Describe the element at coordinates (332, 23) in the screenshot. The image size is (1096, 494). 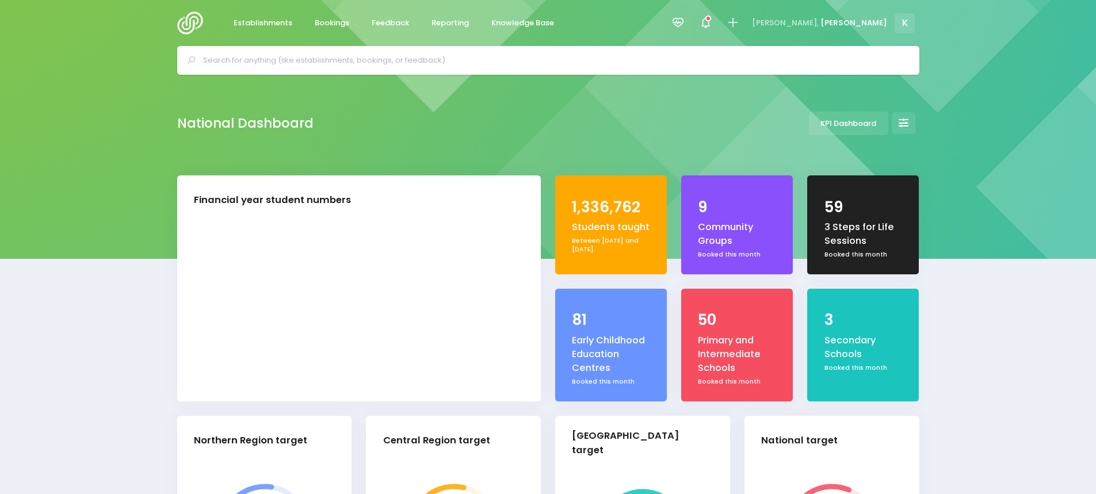
I see `span: Bookings` at that location.